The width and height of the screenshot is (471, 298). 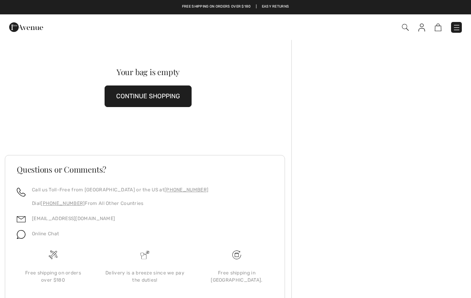 What do you see at coordinates (26, 26) in the screenshot?
I see `a: 1ère Avenue` at bounding box center [26, 26].